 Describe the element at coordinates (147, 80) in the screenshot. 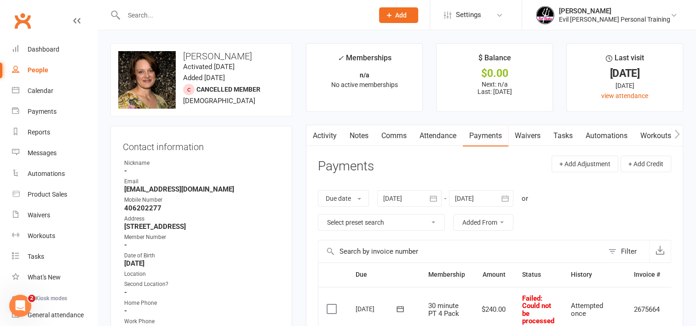

I see `img: image1653465841.png` at that location.